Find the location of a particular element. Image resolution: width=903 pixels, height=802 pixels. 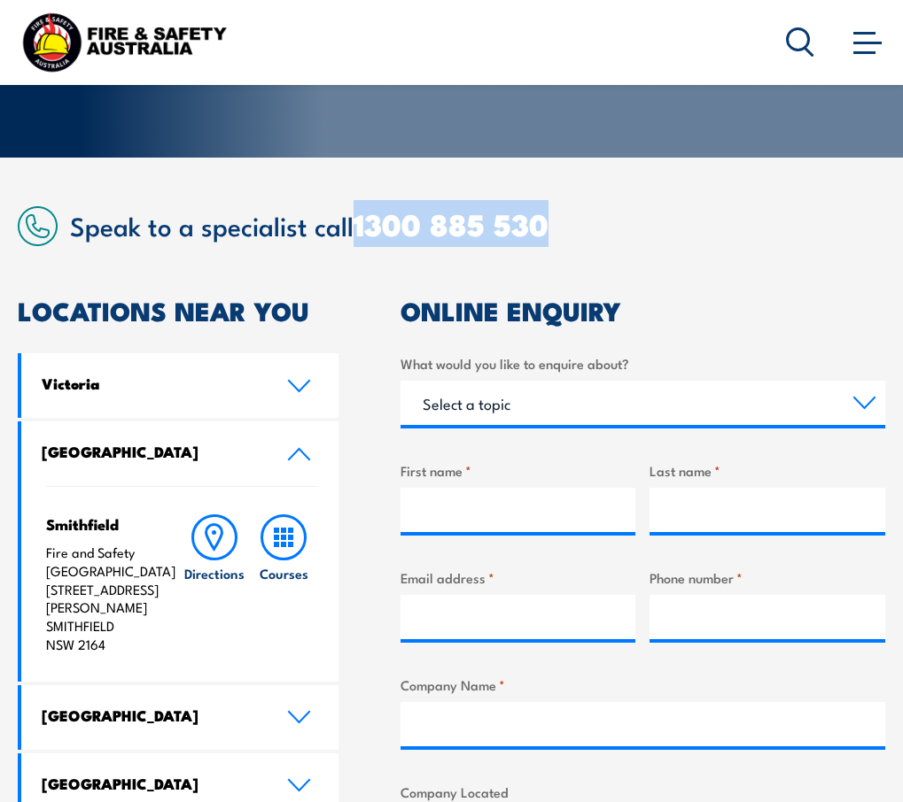

a: Courses is located at coordinates (283, 585).